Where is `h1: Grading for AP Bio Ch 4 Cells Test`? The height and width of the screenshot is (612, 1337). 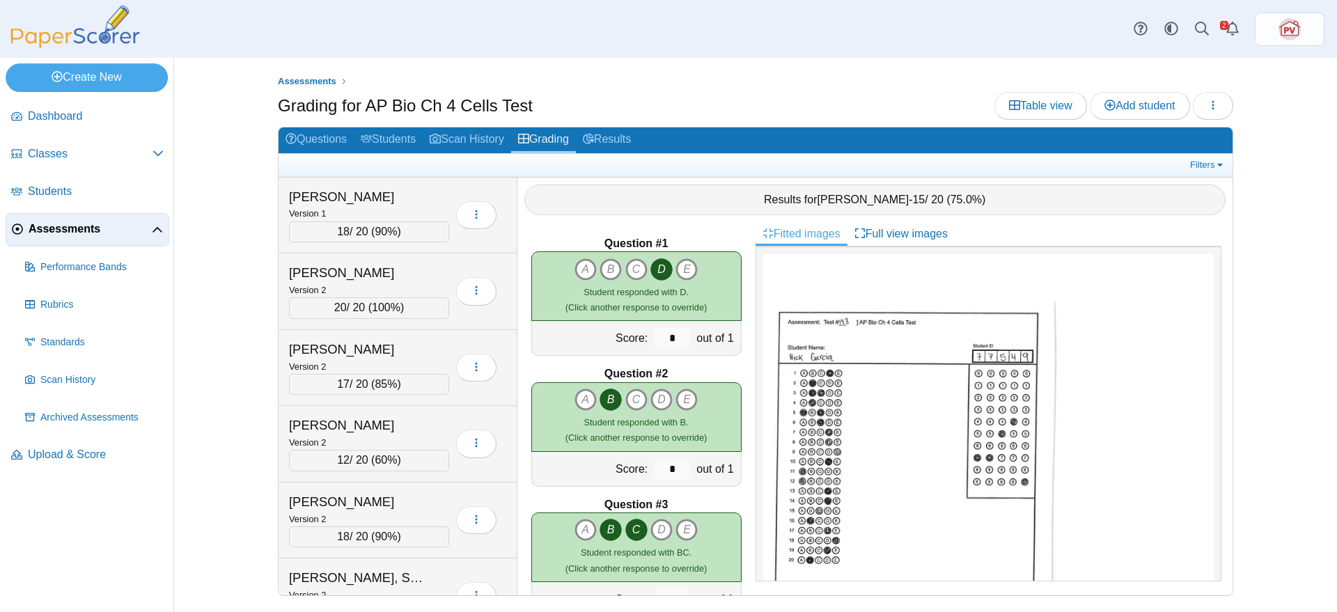 h1: Grading for AP Bio Ch 4 Cells Test is located at coordinates (405, 106).